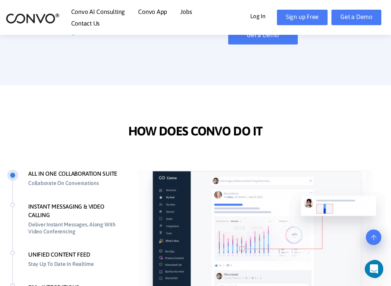  Describe the element at coordinates (195, 132) in the screenshot. I see `span: HOW DOES CONVO DO IT` at that location.